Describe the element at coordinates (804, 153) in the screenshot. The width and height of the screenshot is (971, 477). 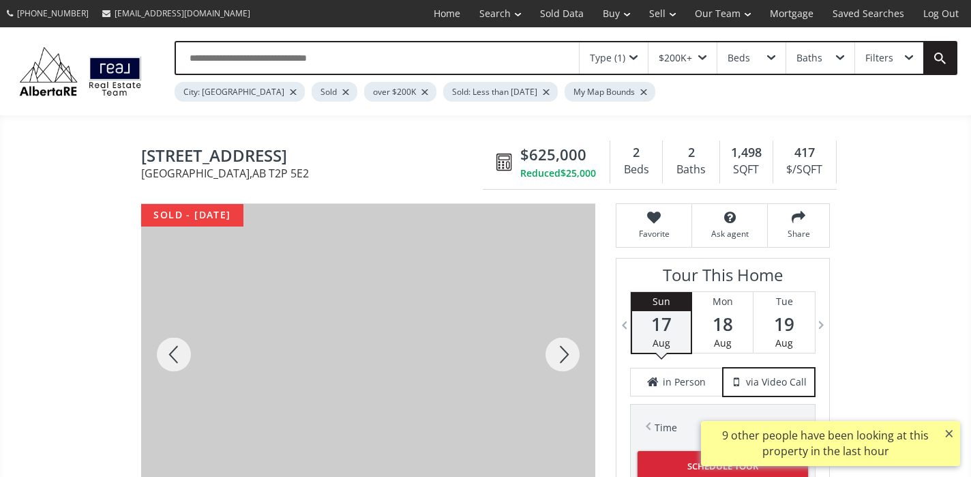
I see `div: 417` at that location.